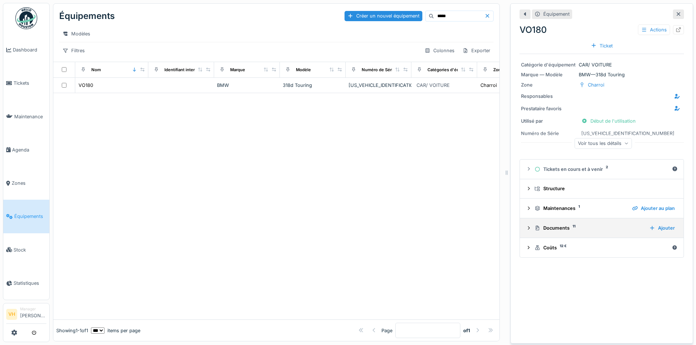 This screenshot has width=696, height=345. What do you see at coordinates (467, 331) in the screenshot?
I see `strong: of 1` at bounding box center [467, 331].